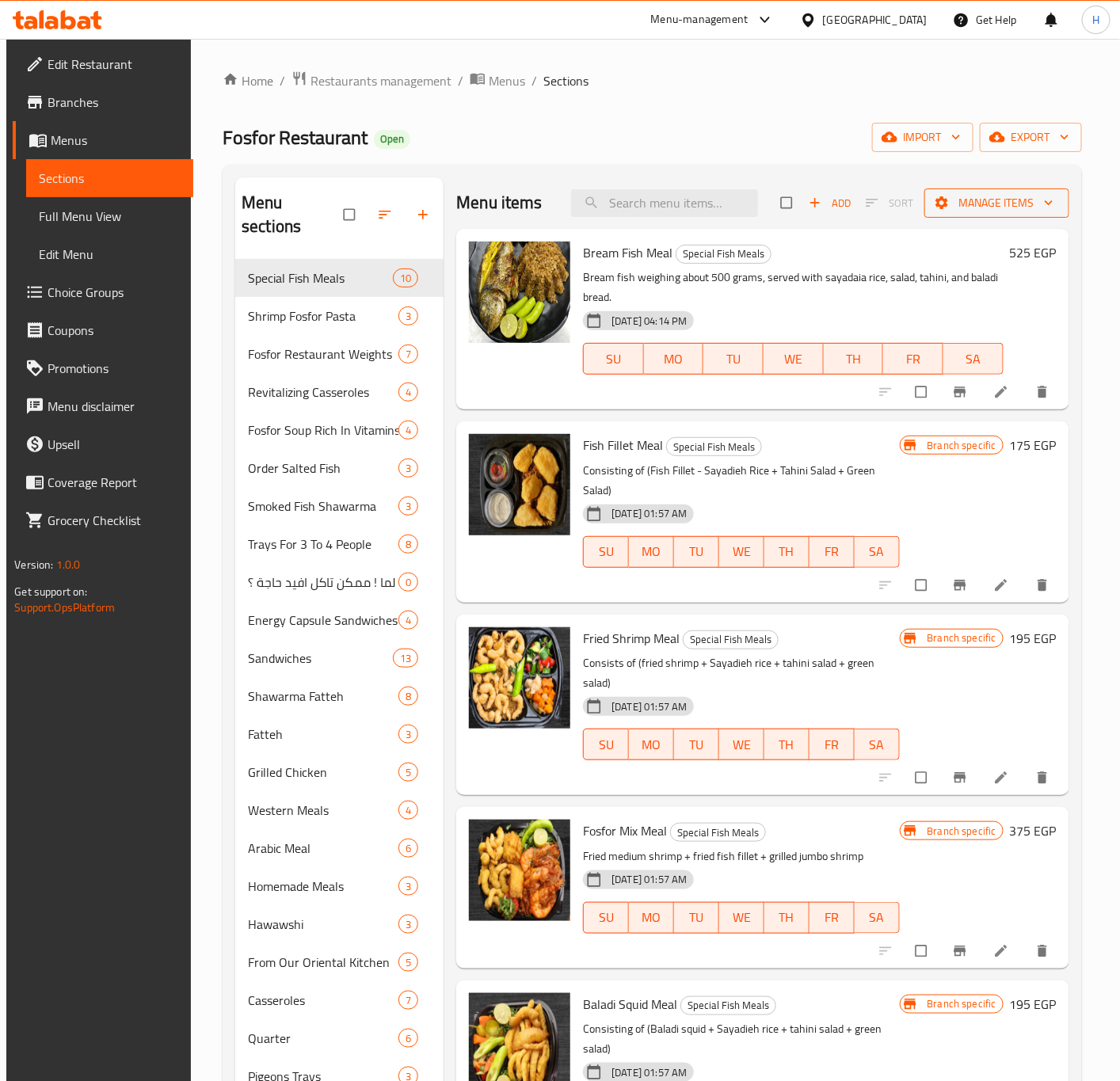 This screenshot has width=1120, height=1081. What do you see at coordinates (651, 917) in the screenshot?
I see `span: MO` at bounding box center [651, 917].